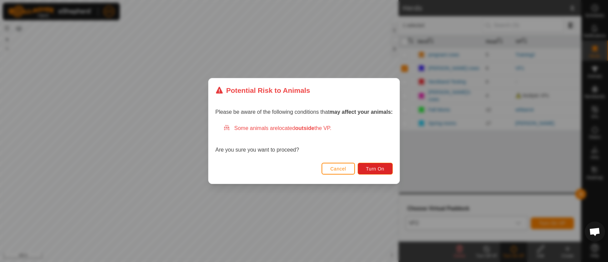 The width and height of the screenshot is (608, 262). What do you see at coordinates (375, 168) in the screenshot?
I see `button: Turn On` at bounding box center [375, 168].